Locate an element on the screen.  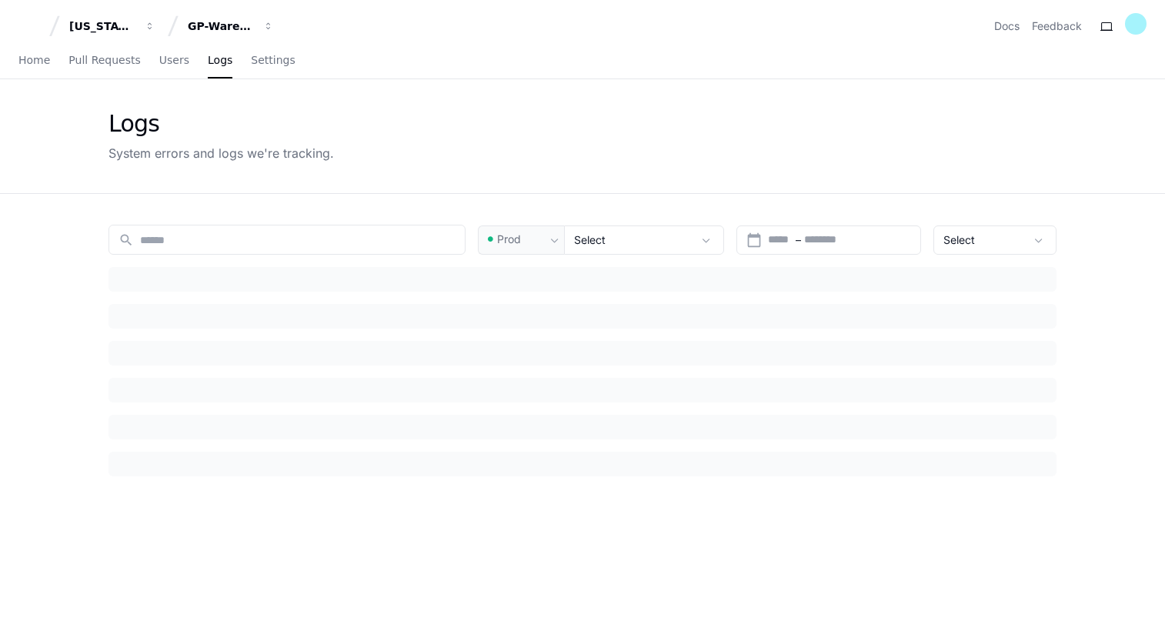
span: Pull Requests is located at coordinates (104, 60).